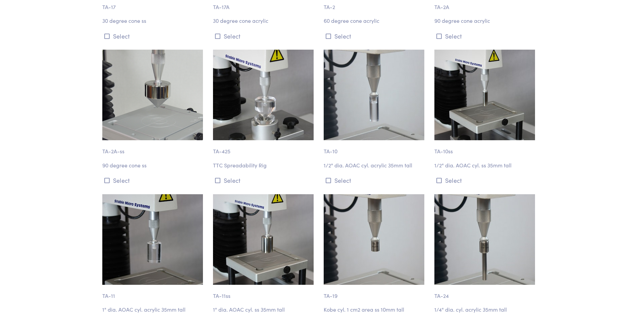  I want to click on p: 60 degree cone acrylic, so click(375, 21).